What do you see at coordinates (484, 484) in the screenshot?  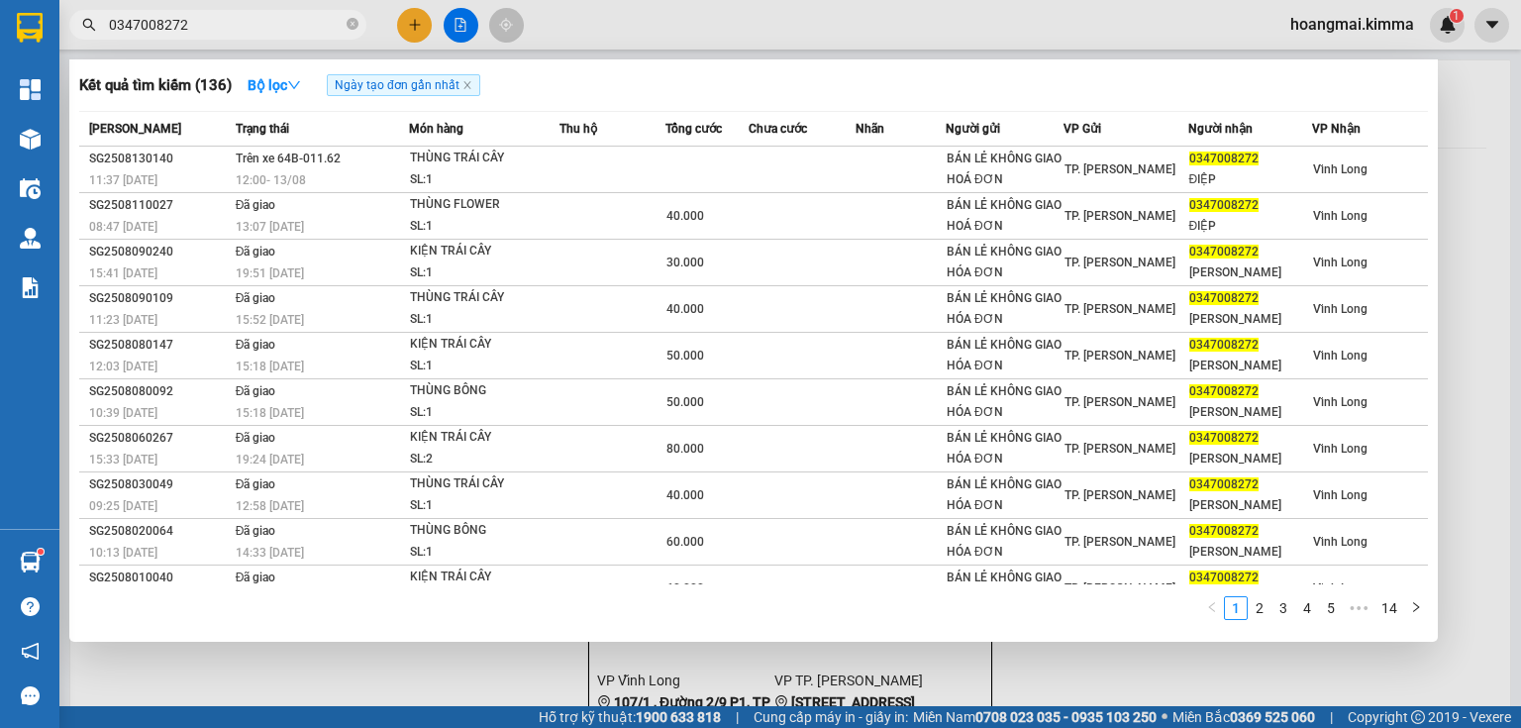 I see `div: THÙNG TRÁI CÂY` at bounding box center [484, 484].